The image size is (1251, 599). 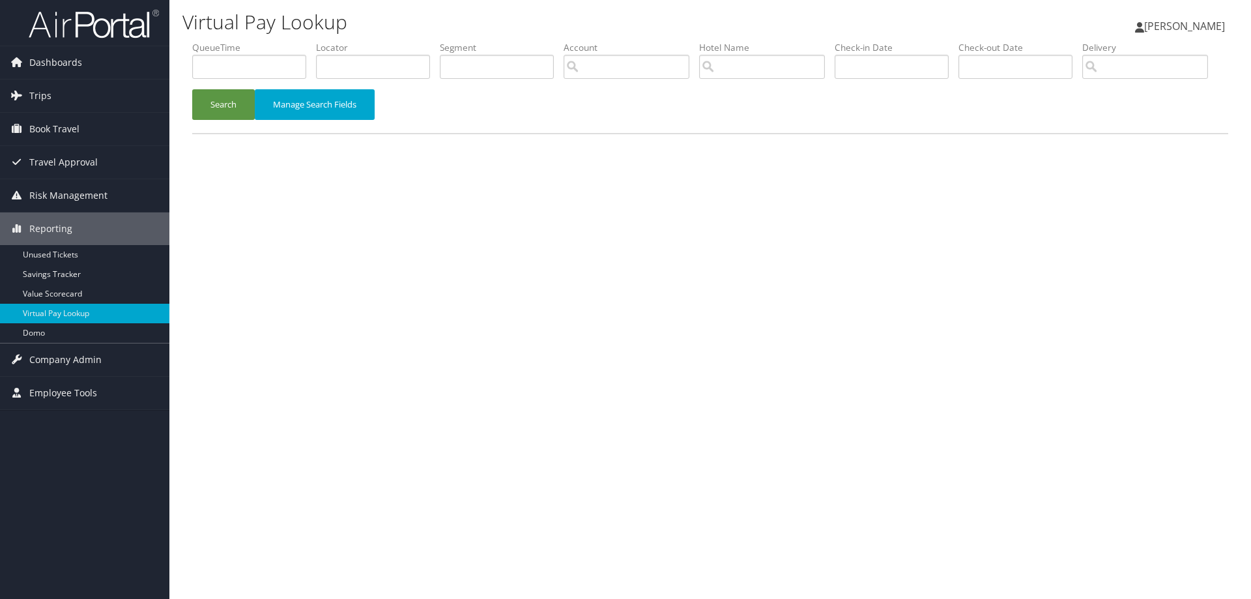 I want to click on label: Account, so click(x=632, y=48).